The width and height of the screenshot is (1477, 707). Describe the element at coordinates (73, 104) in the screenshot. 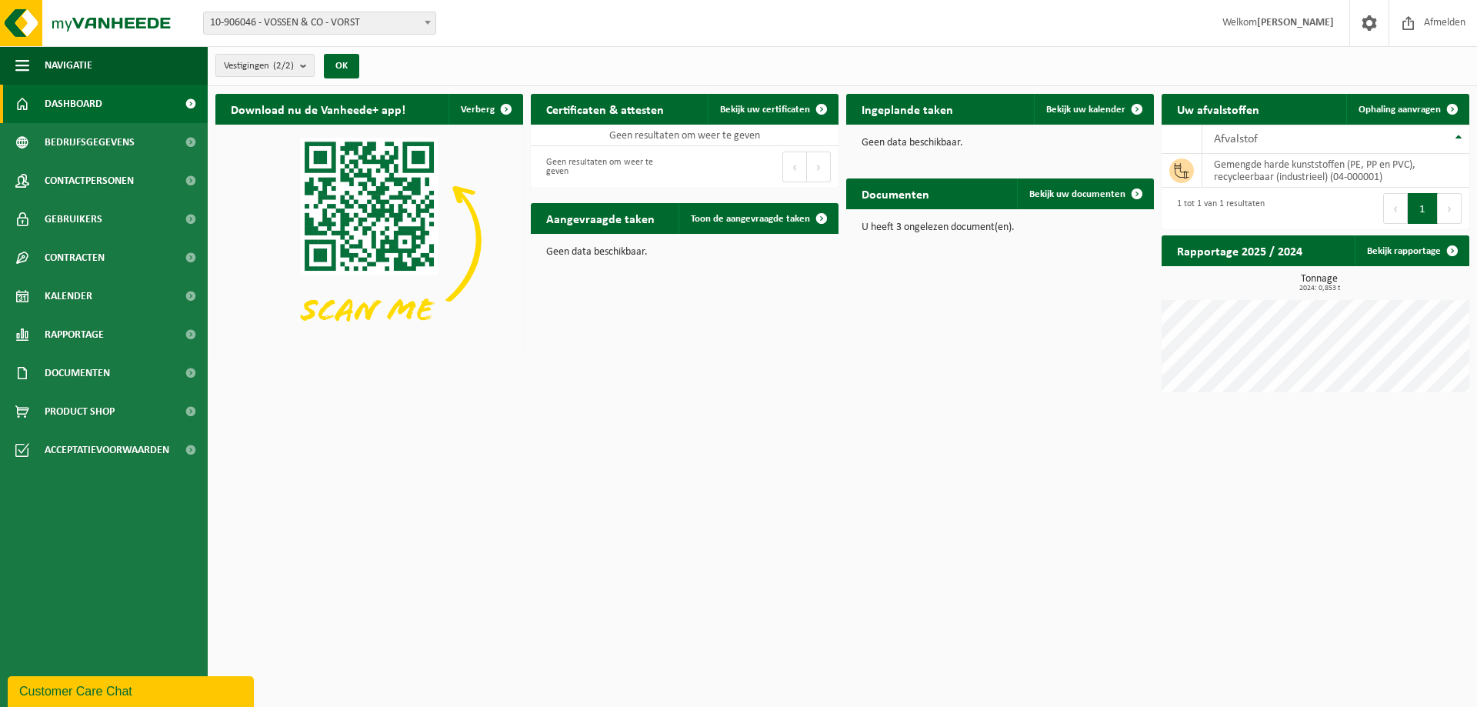

I see `span: Dashboard` at that location.